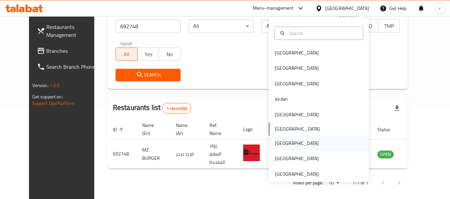  Describe the element at coordinates (253, 129) in the screenshot. I see `th: Logo` at that location.